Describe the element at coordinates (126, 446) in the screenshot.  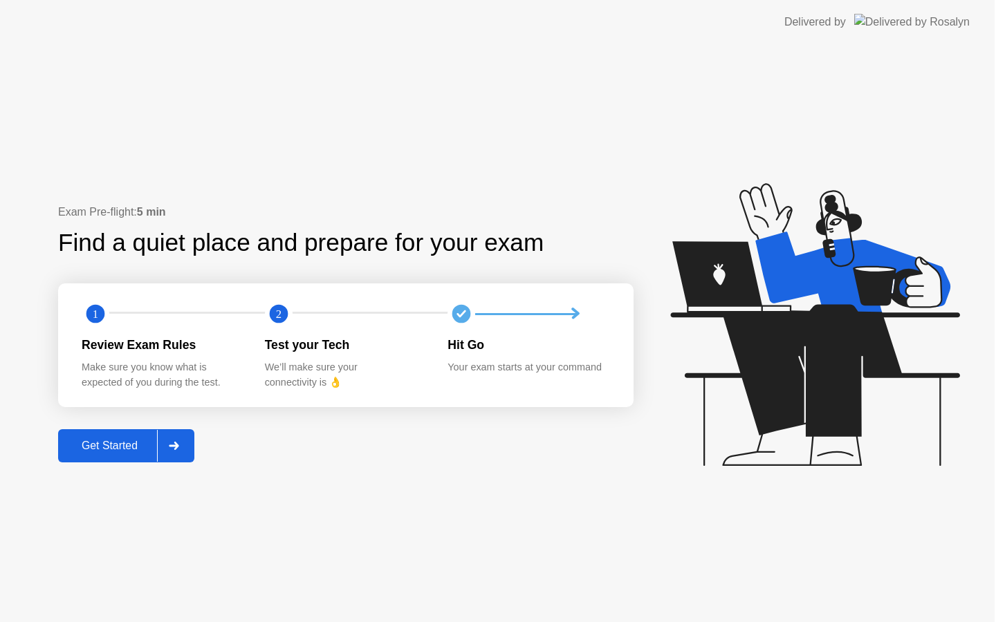
I see `button: Get Started` at that location.